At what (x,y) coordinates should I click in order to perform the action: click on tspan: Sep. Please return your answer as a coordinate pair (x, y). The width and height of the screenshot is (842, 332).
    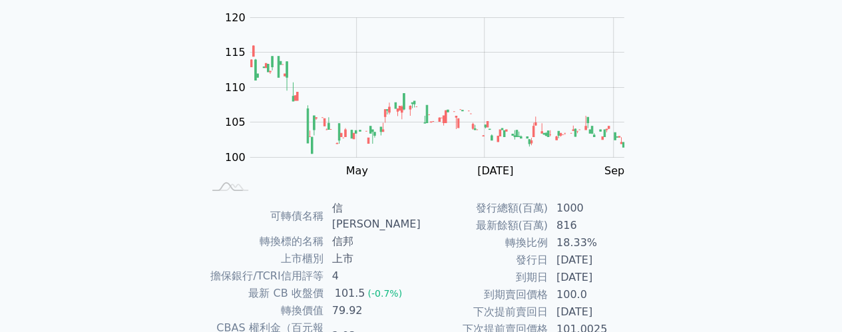
    Looking at the image, I should click on (614, 170).